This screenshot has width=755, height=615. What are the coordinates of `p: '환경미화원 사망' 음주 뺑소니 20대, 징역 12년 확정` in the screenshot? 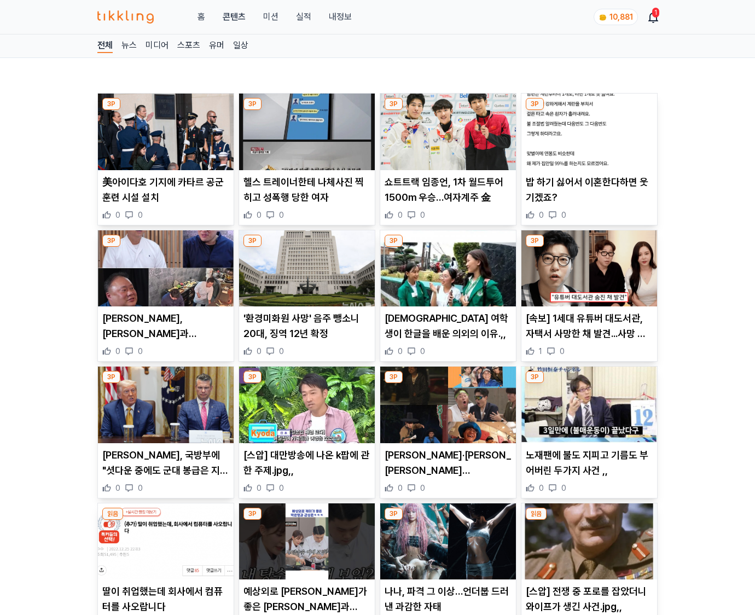 It's located at (307, 326).